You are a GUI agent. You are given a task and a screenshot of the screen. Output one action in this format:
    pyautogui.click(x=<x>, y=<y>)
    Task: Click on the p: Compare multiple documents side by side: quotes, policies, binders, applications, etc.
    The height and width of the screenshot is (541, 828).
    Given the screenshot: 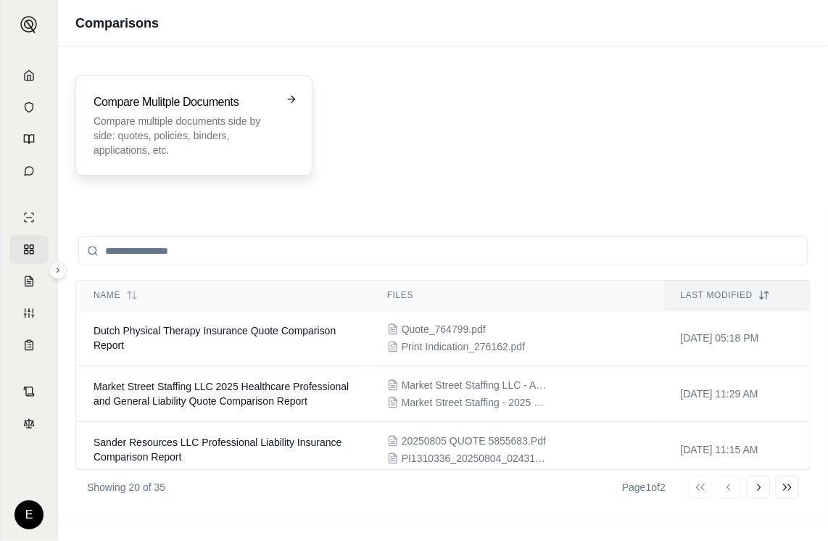 What is the action you would take?
    pyautogui.click(x=183, y=136)
    